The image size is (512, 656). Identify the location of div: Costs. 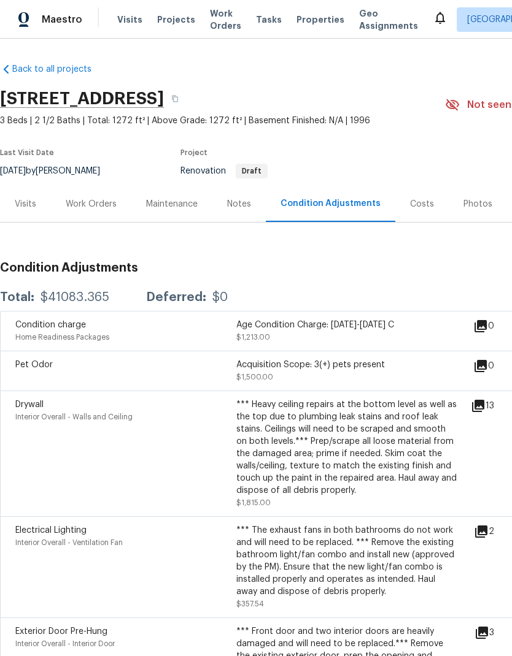
(421, 204).